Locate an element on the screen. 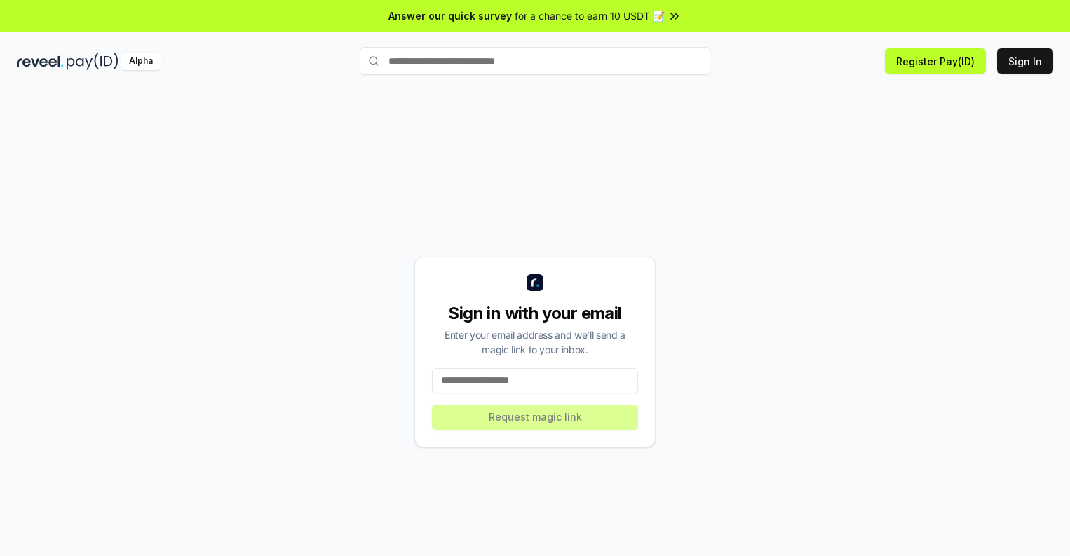 The height and width of the screenshot is (556, 1070). button: Sign In is located at coordinates (1025, 61).